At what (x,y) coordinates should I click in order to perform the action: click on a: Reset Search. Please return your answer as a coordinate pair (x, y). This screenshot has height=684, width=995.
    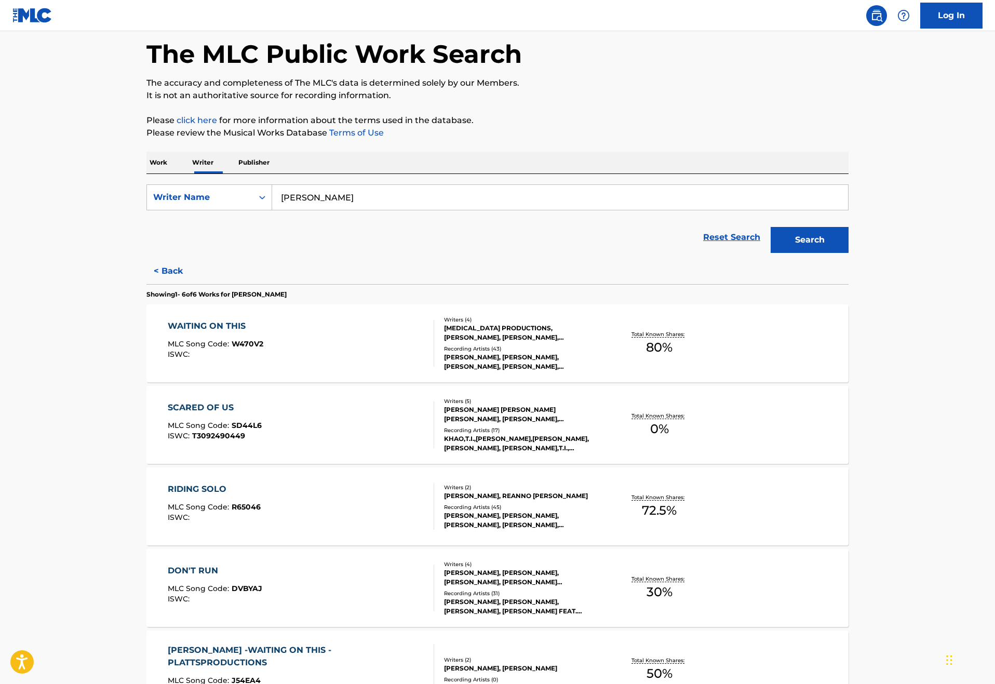
    Looking at the image, I should click on (732, 237).